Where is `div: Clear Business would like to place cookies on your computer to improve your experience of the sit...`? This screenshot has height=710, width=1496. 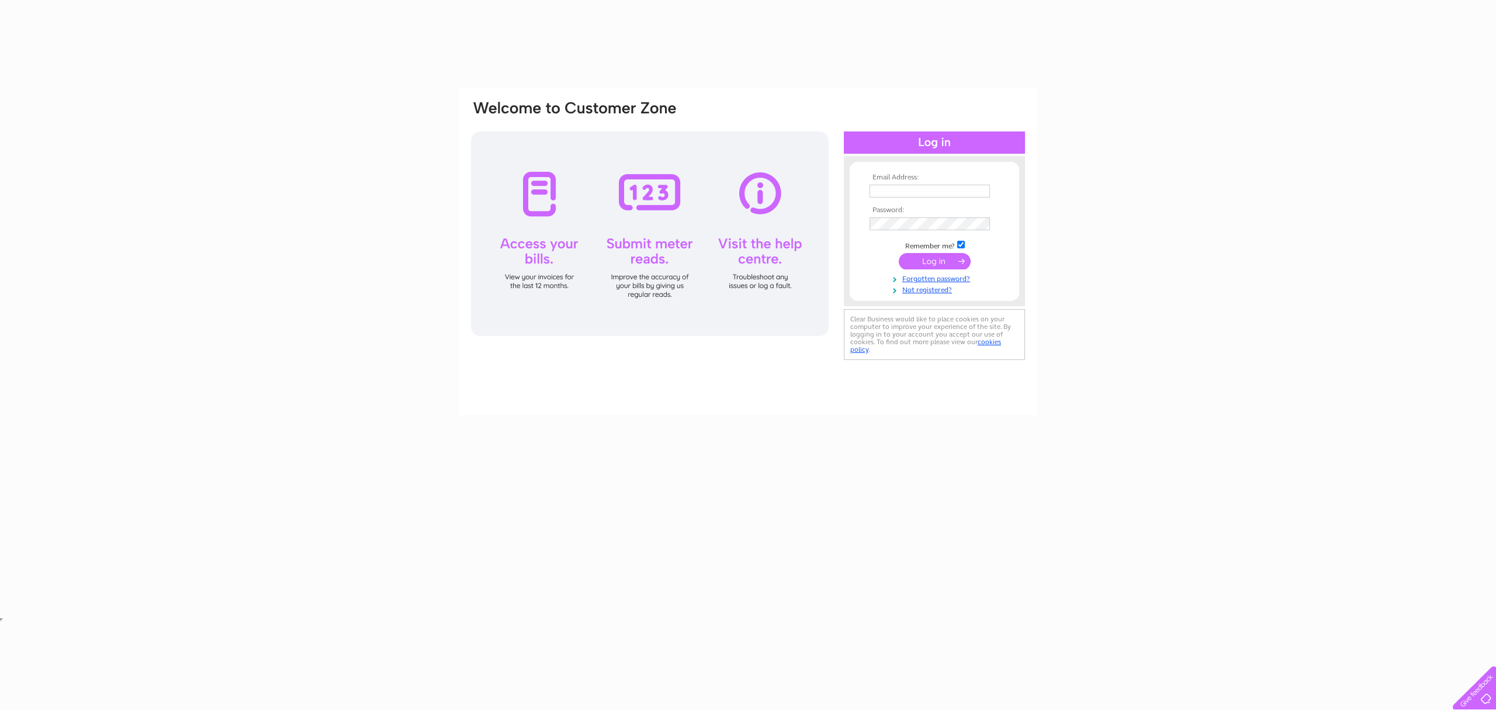 div: Clear Business would like to place cookies on your computer to improve your experience of the sit... is located at coordinates (934, 334).